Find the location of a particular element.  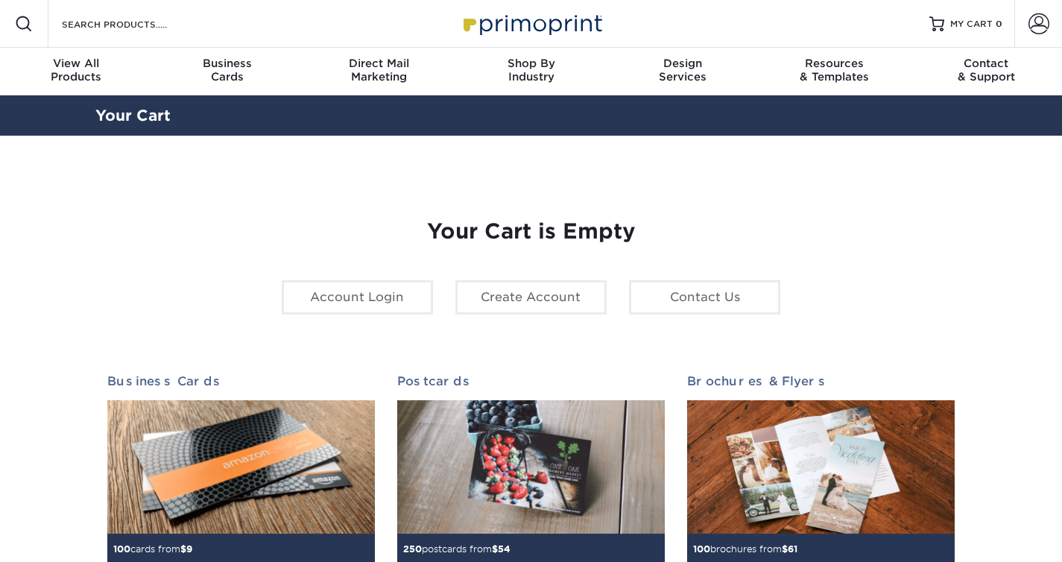

a: DesignServices is located at coordinates (682, 72).